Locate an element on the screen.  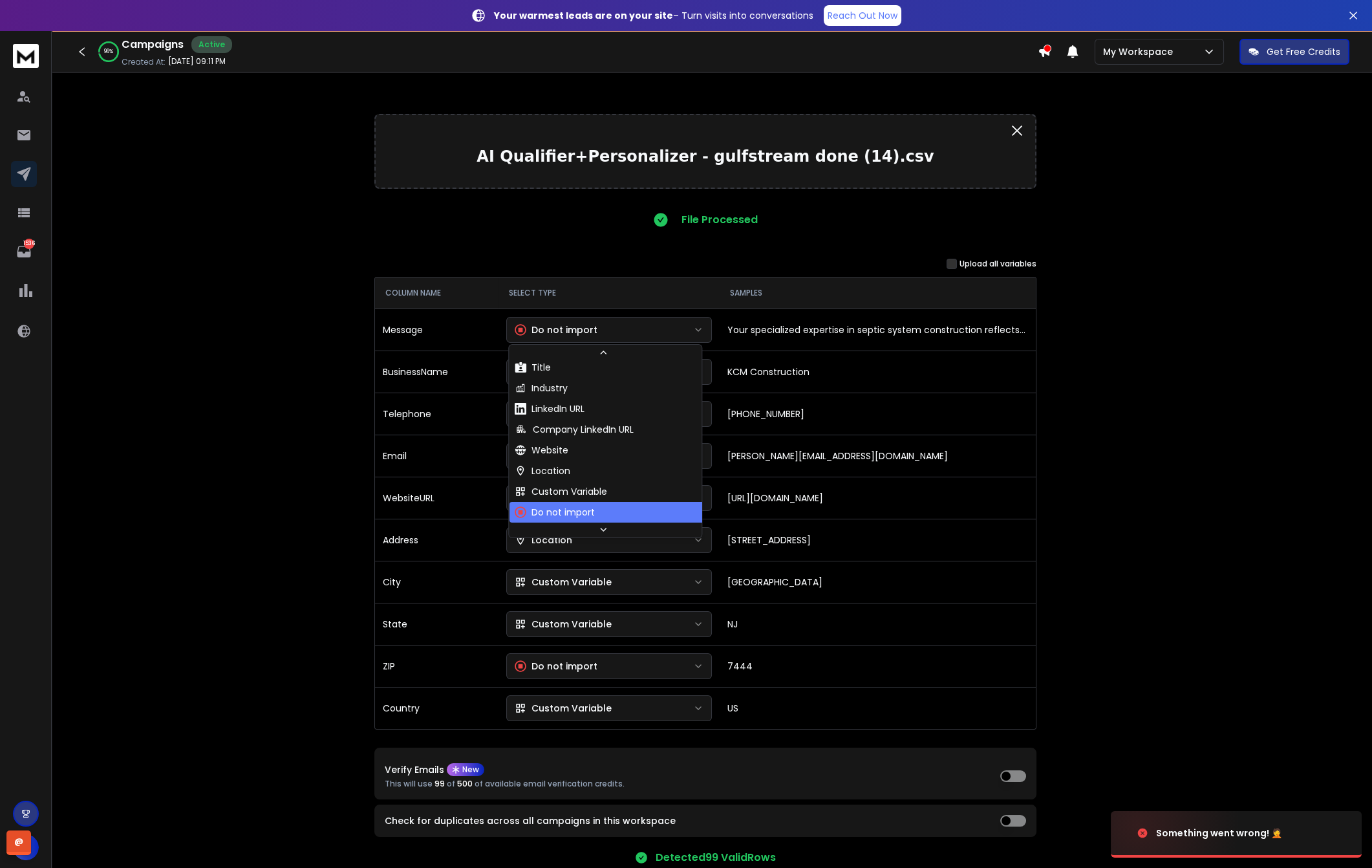
h1: Campaigns is located at coordinates (153, 44).